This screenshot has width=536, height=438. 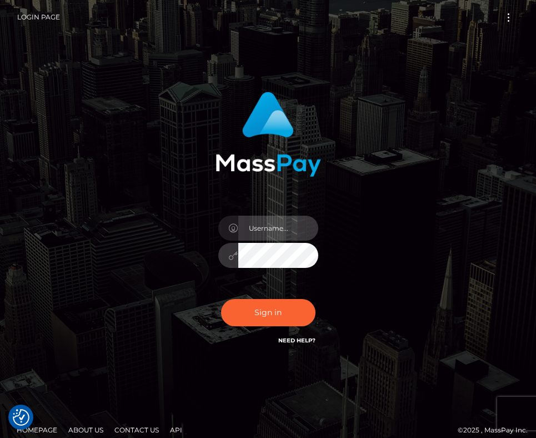 I want to click on a: Login Page, so click(x=38, y=17).